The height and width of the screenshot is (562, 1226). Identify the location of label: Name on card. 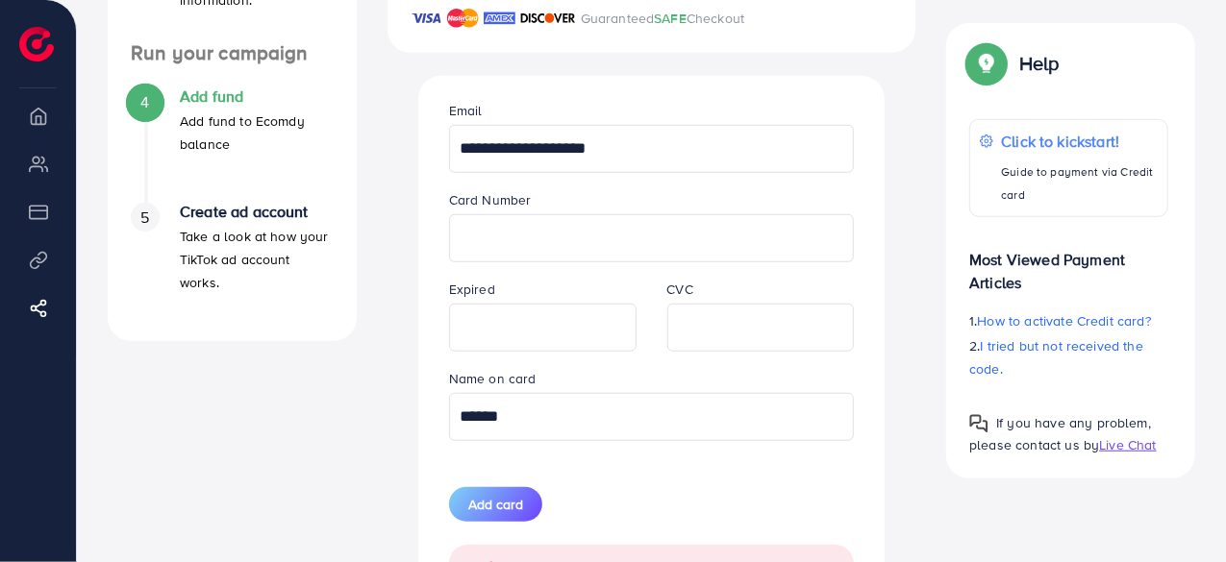
(492, 379).